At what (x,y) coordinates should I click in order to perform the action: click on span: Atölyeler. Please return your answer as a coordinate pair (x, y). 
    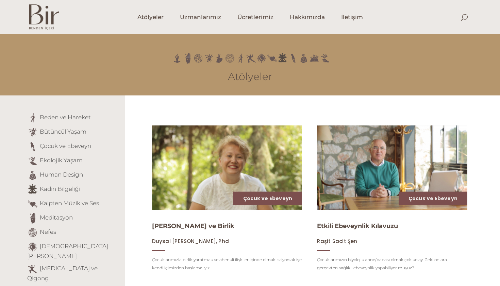
    Looking at the image, I should click on (150, 17).